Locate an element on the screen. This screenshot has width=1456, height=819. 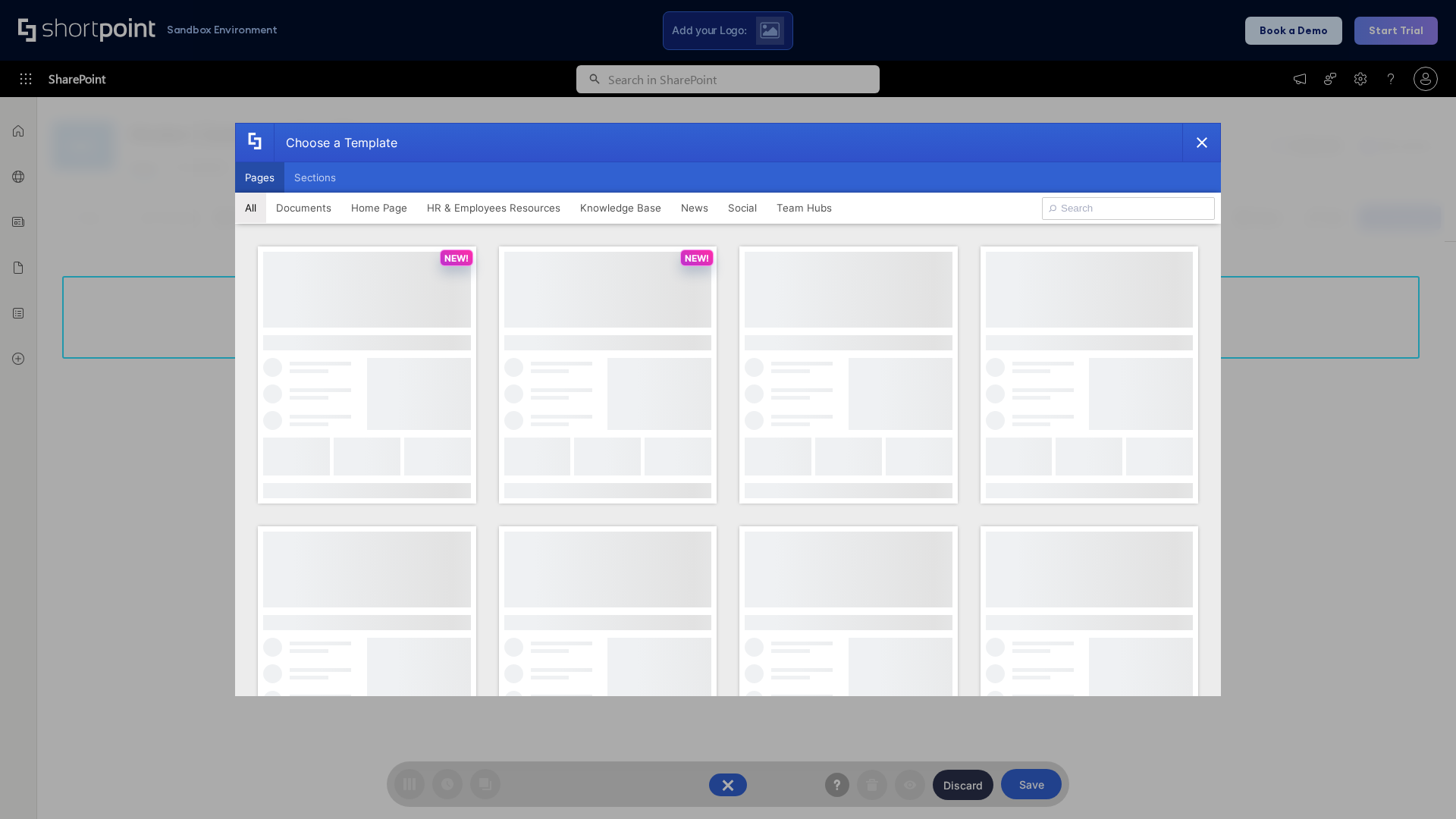
button: All is located at coordinates (250, 207).